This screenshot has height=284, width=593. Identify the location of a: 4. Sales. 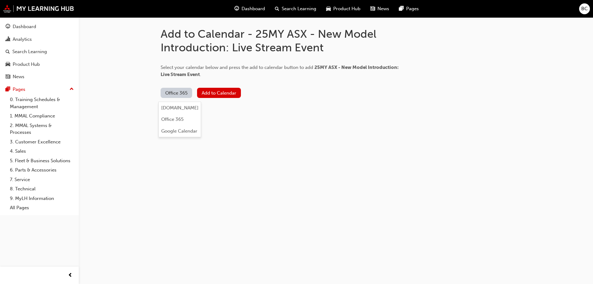
(42, 151).